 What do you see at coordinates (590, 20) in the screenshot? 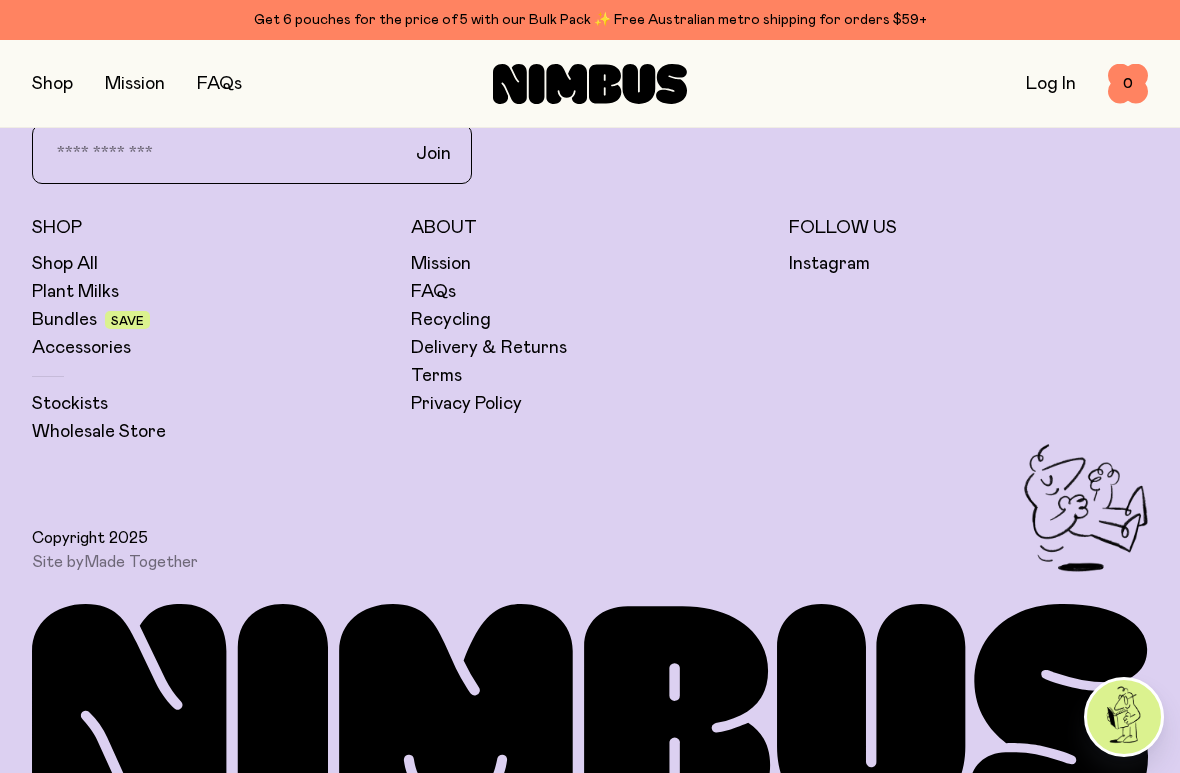
I see `div: Get 6 pouches for the price of 5 with our Bulk Pack ✨ Free Australian metro shipping for orders $59+` at bounding box center [590, 20].